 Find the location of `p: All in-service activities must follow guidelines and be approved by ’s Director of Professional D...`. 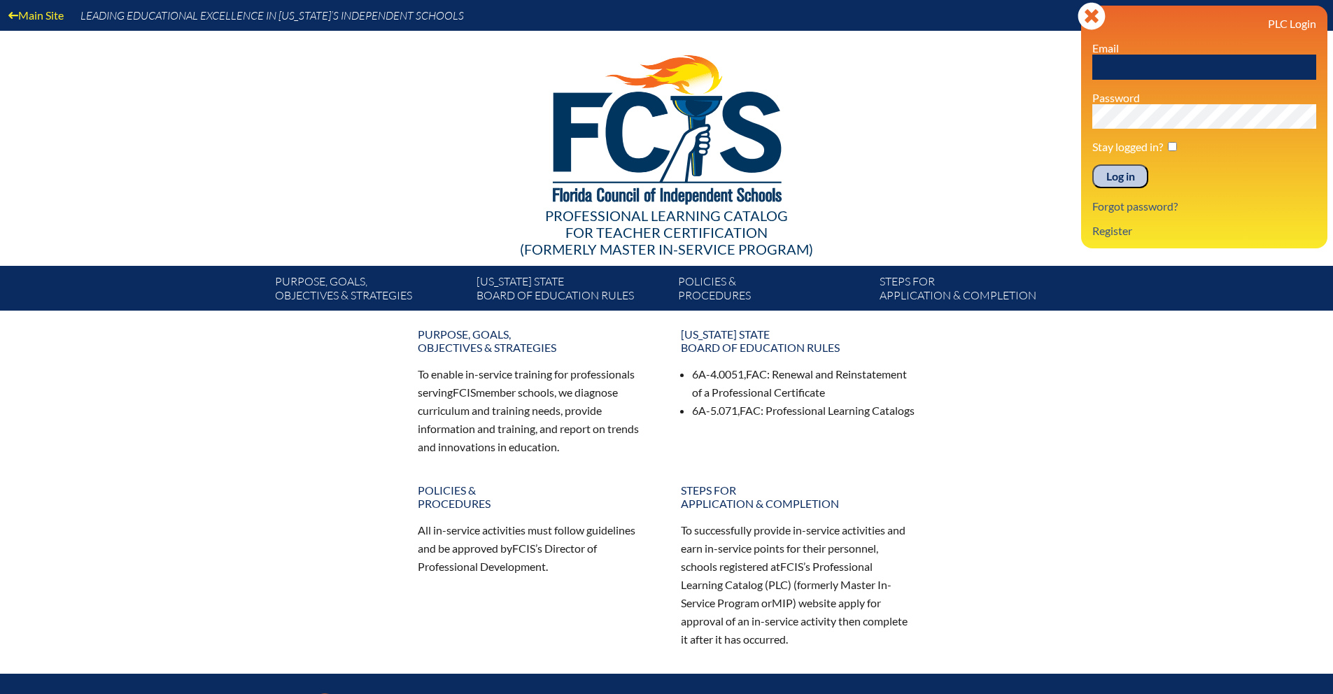

p: All in-service activities must follow guidelines and be approved by ’s Director of Professional D... is located at coordinates (535, 549).